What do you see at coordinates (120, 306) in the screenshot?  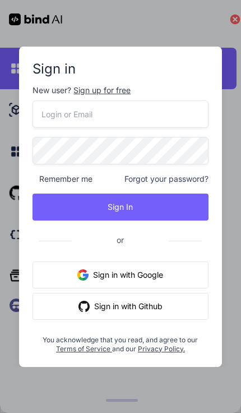 I see `button: Sign in with Github` at bounding box center [120, 306].